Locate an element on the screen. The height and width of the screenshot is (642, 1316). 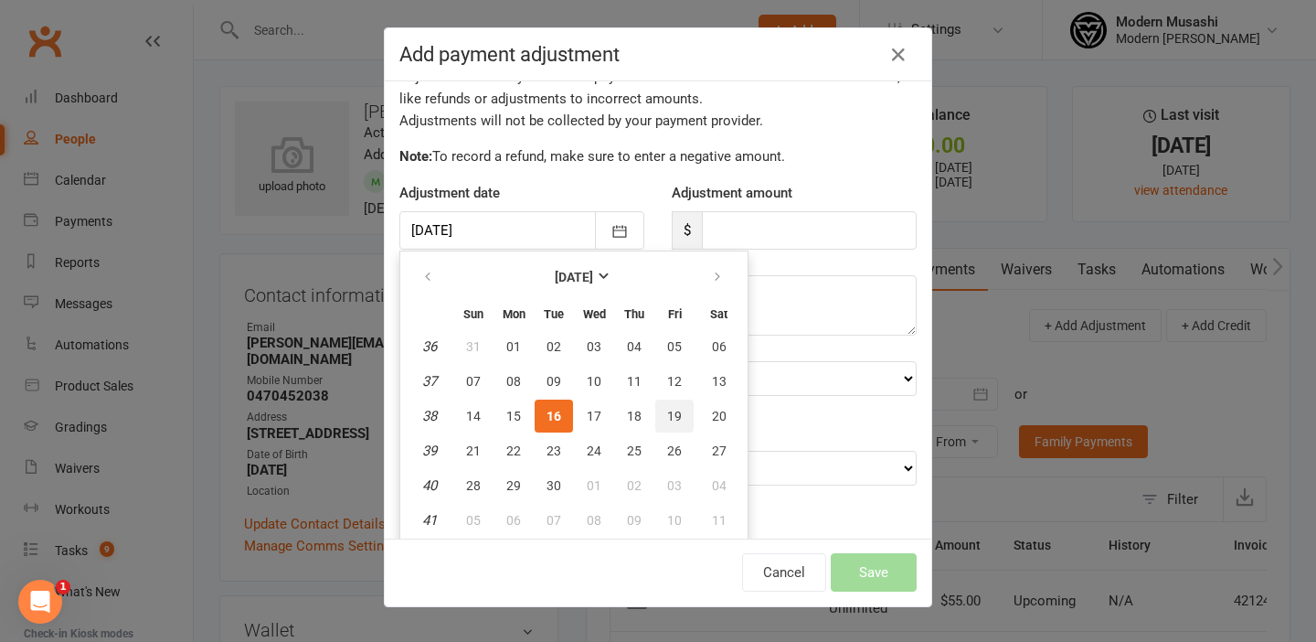
small: Wednesday is located at coordinates (594, 313).